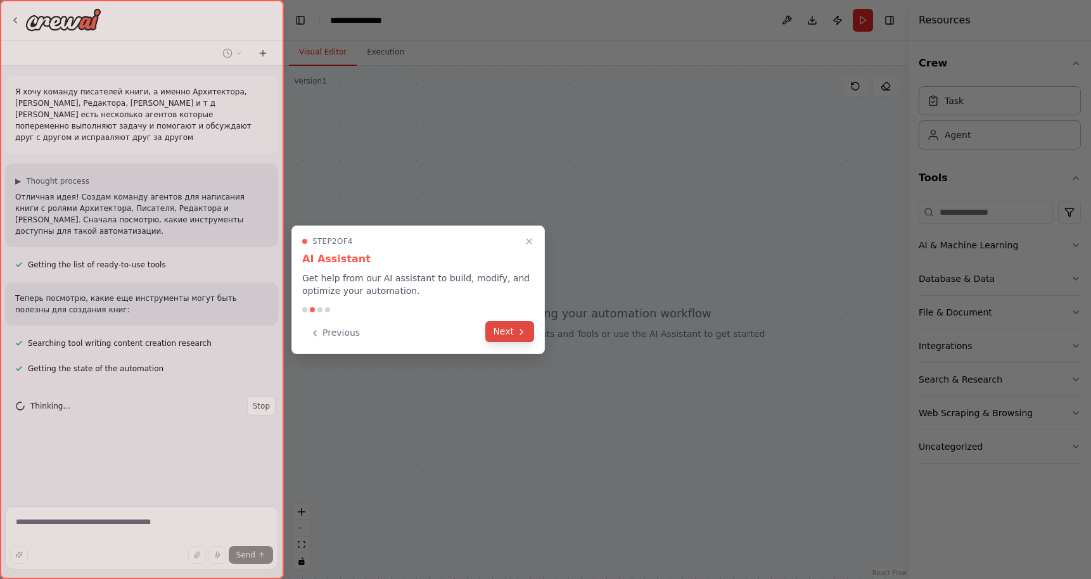  What do you see at coordinates (300, 20) in the screenshot?
I see `button: Hide left sidebar` at bounding box center [300, 20].